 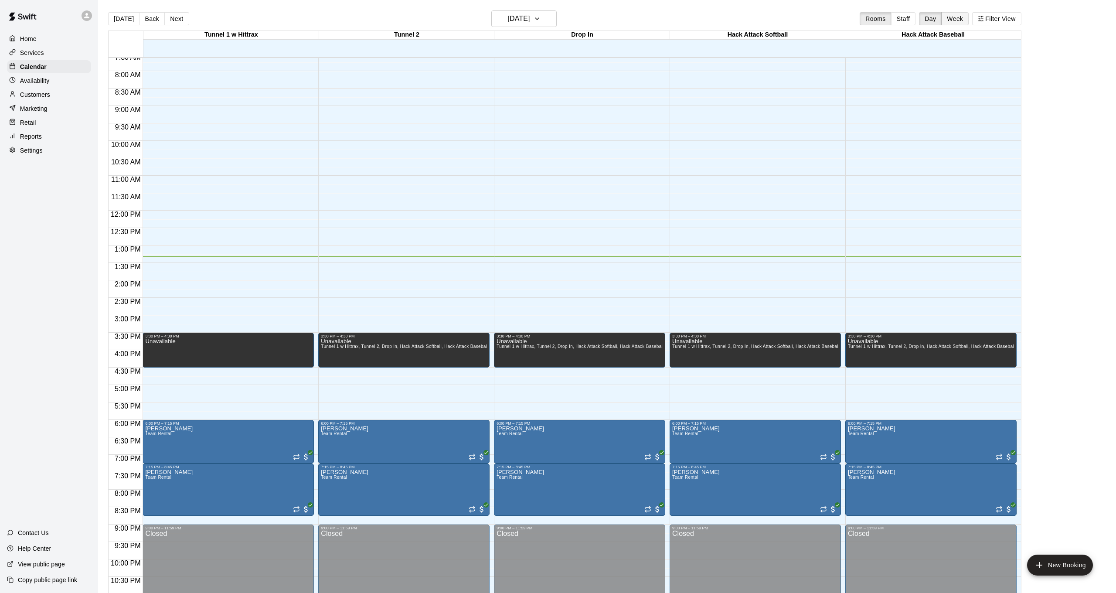 What do you see at coordinates (152, 19) in the screenshot?
I see `button: Back` at bounding box center [152, 19].